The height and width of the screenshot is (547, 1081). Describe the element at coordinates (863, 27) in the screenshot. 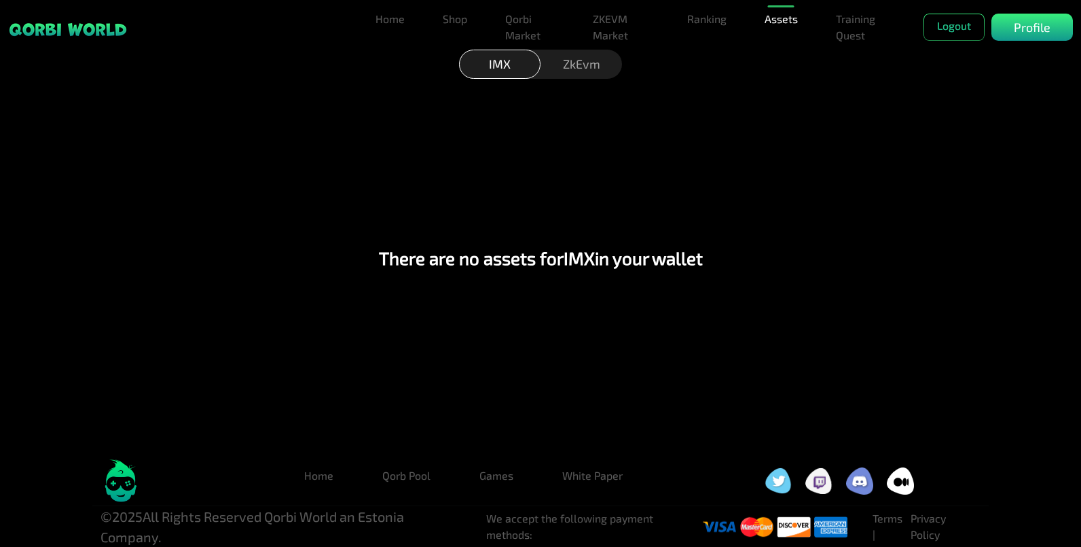

I see `a: Training Quest` at that location.